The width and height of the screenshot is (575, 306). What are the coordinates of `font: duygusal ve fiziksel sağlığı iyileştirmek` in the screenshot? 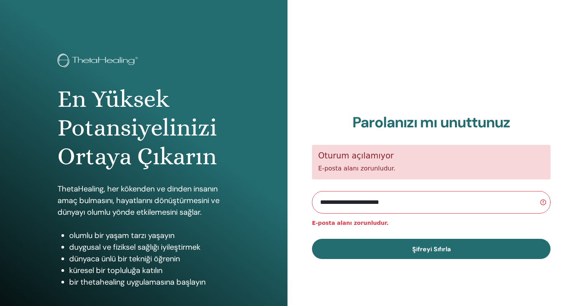 It's located at (135, 247).